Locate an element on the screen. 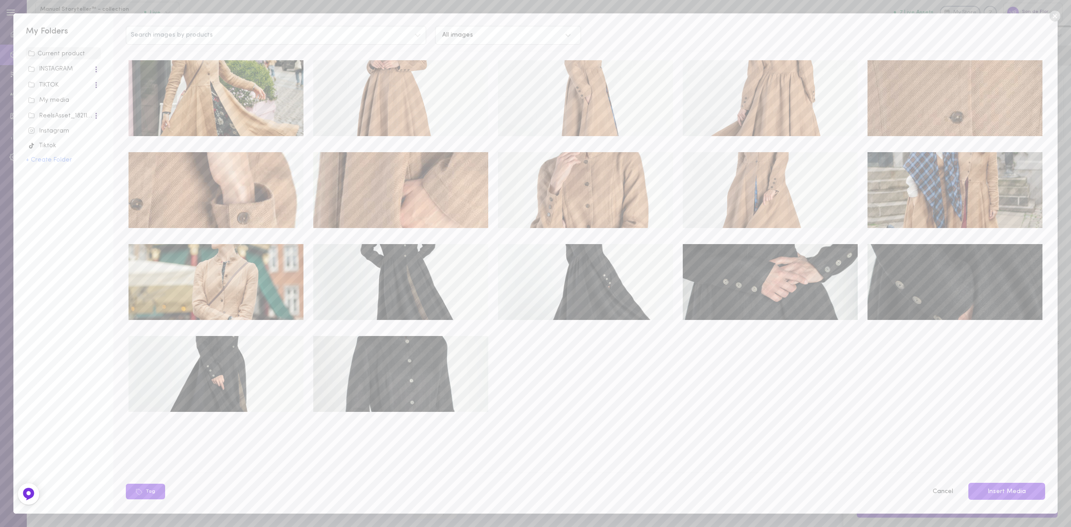 The image size is (1071, 527). div: INSTAGRAM is located at coordinates (61, 69).